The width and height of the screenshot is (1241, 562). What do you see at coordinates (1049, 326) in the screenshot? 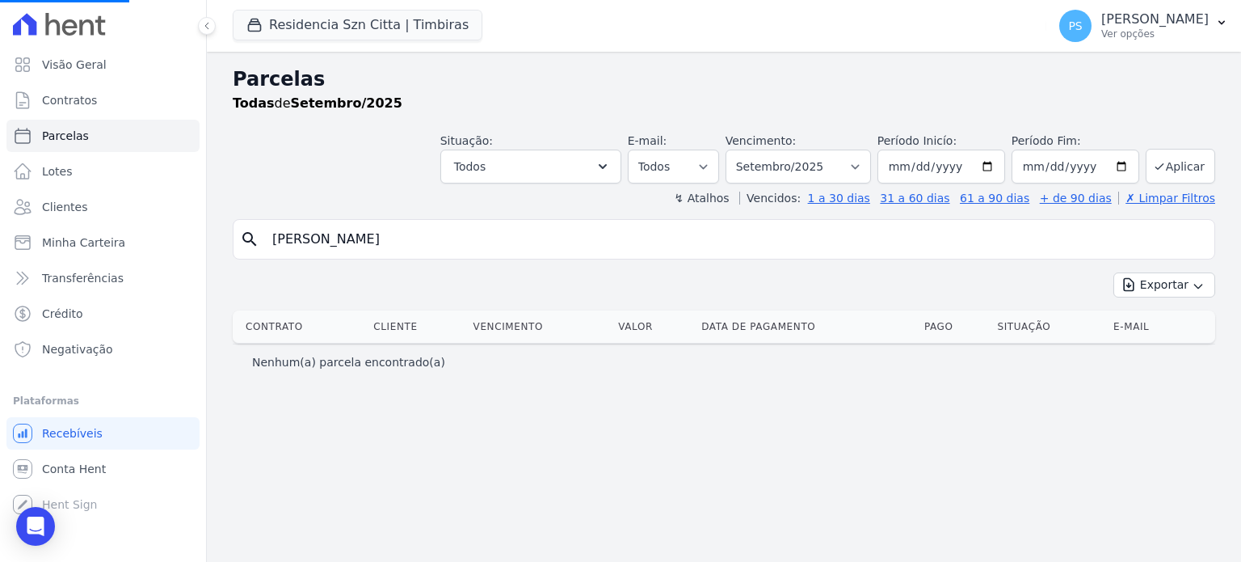
I see `th: Situação` at bounding box center [1049, 326].